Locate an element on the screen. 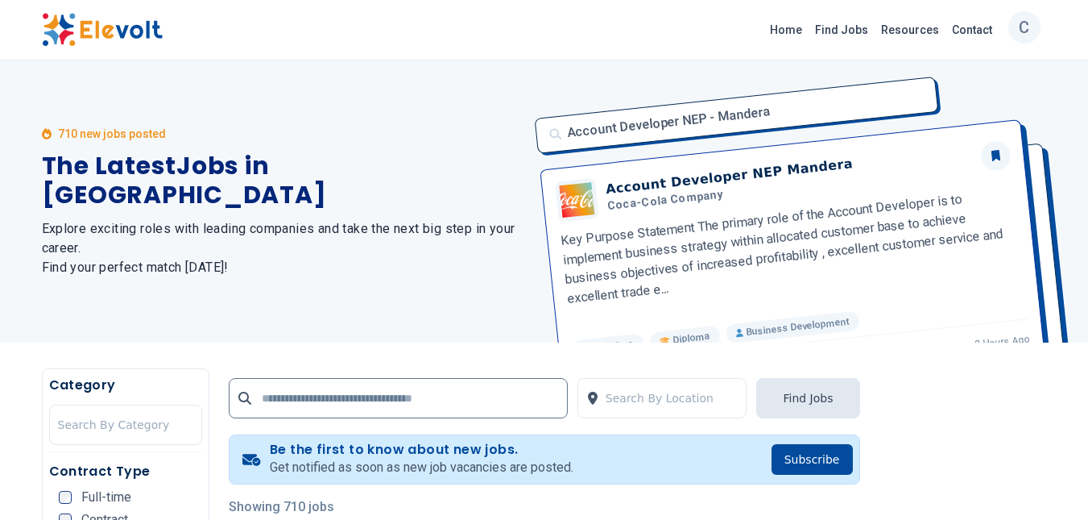  p: Get notified as soon as new job vacancies are posted. is located at coordinates (421, 467).